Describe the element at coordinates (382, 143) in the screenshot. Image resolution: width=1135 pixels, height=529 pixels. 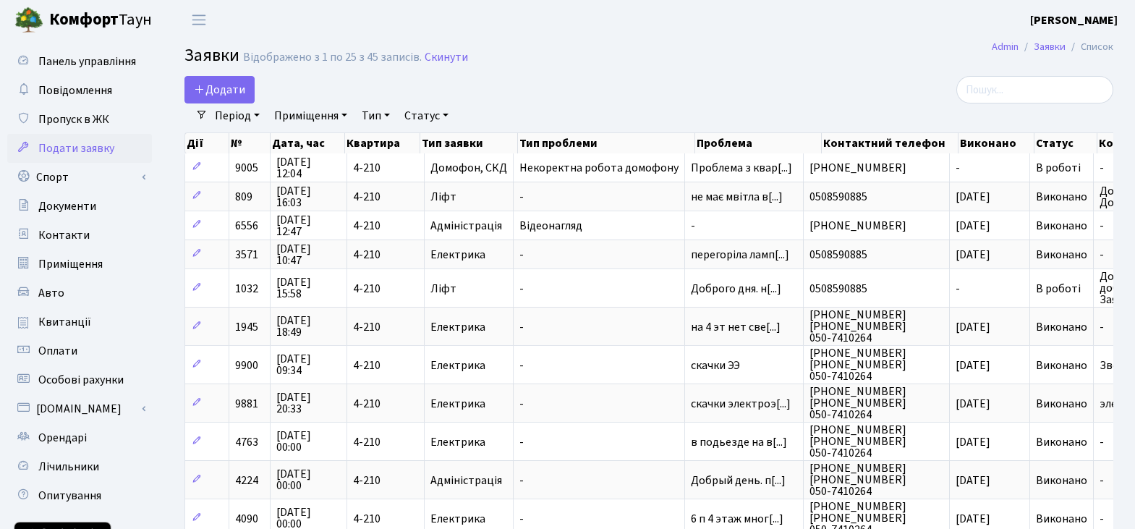
I see `th: Квартира` at that location.